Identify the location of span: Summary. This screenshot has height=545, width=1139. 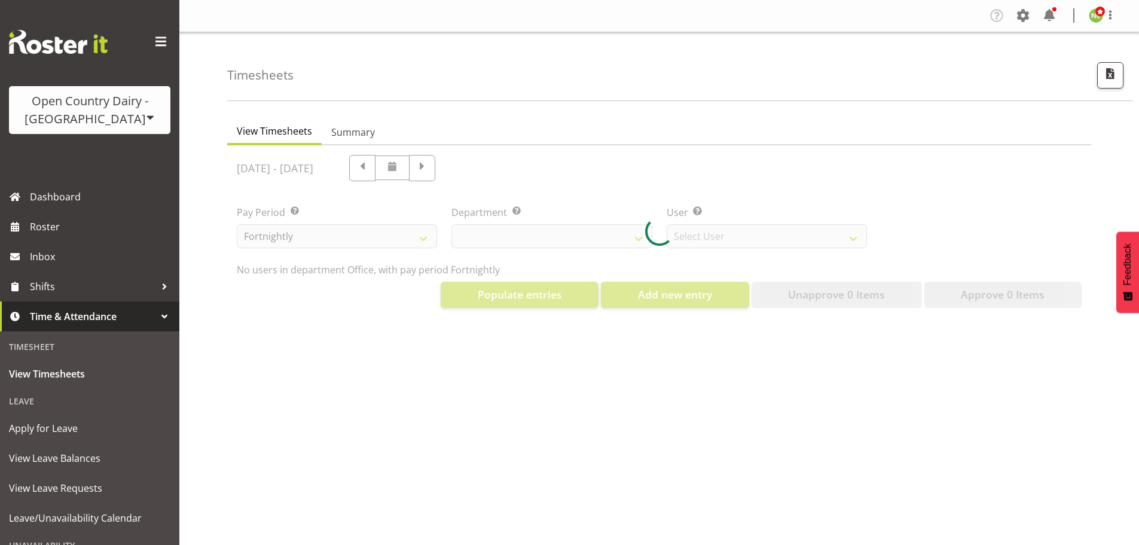
(353, 132).